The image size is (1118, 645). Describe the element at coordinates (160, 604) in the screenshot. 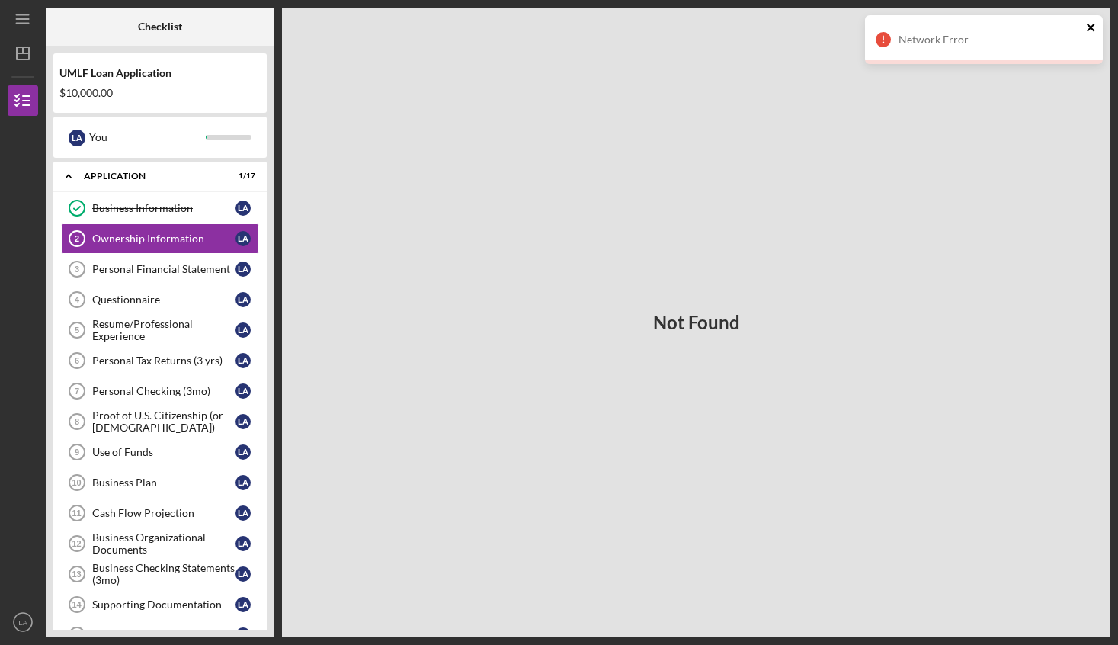

I see `a: 14Supporting DocumentationLA` at that location.